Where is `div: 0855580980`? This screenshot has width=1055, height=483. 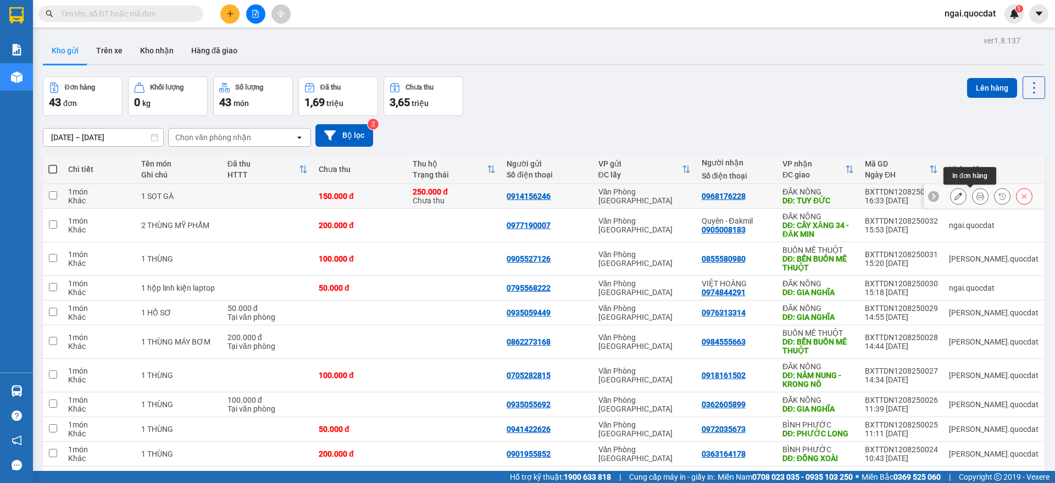 div: 0855580980 is located at coordinates (724, 259).